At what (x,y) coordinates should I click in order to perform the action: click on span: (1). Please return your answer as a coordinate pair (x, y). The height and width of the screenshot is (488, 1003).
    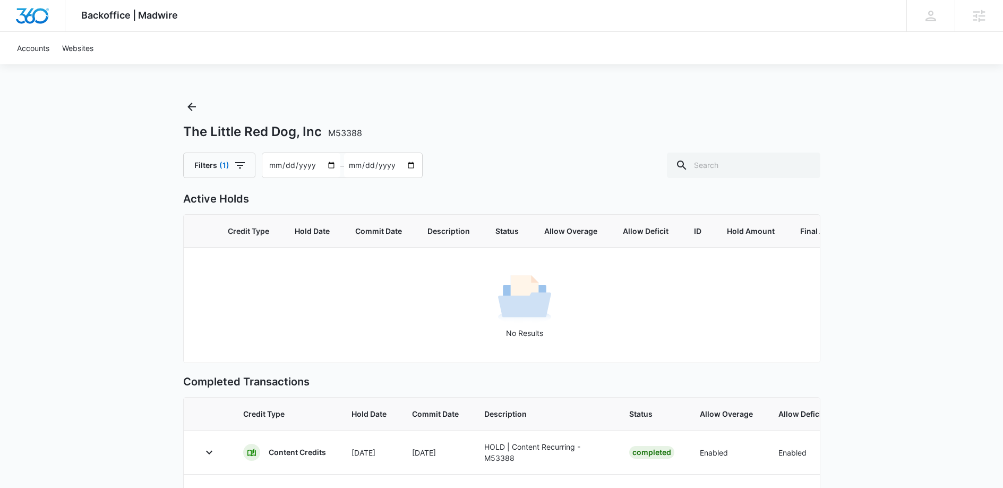
    Looking at the image, I should click on (224, 165).